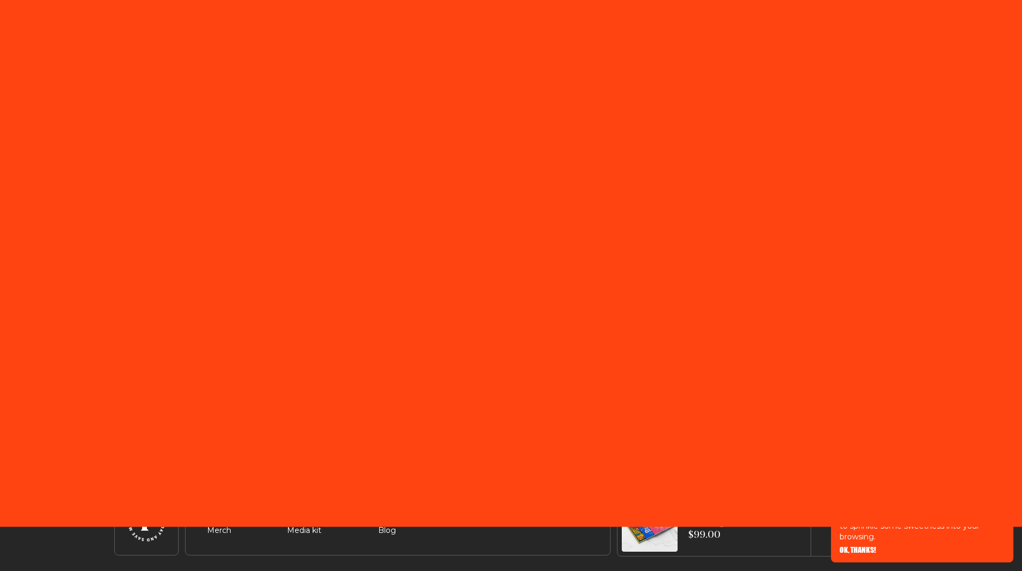 Image resolution: width=1022 pixels, height=571 pixels. Describe the element at coordinates (219, 531) in the screenshot. I see `span: Merch` at that location.